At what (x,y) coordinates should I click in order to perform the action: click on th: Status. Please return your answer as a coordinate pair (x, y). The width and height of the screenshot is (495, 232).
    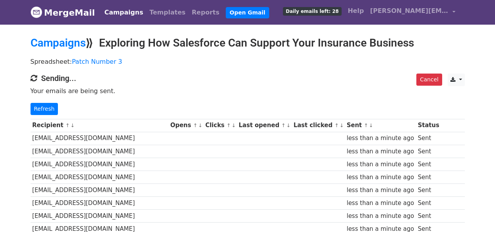
    Looking at the image, I should click on (429, 125).